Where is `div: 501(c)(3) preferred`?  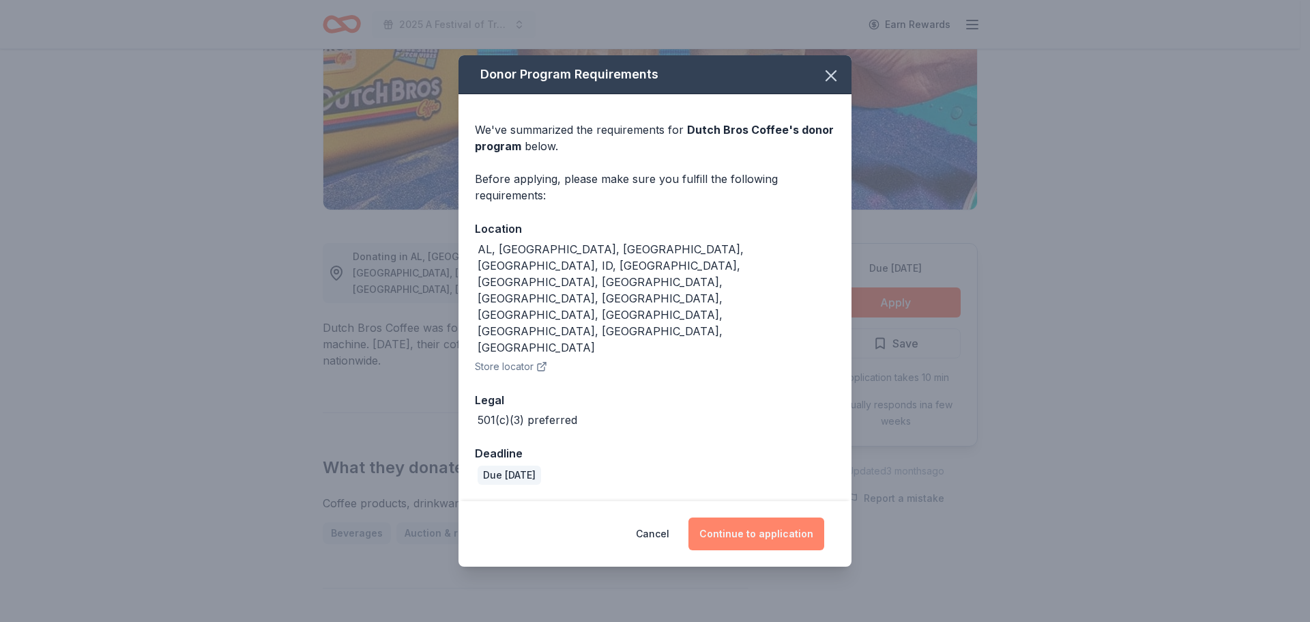
div: 501(c)(3) preferred is located at coordinates (528, 420).